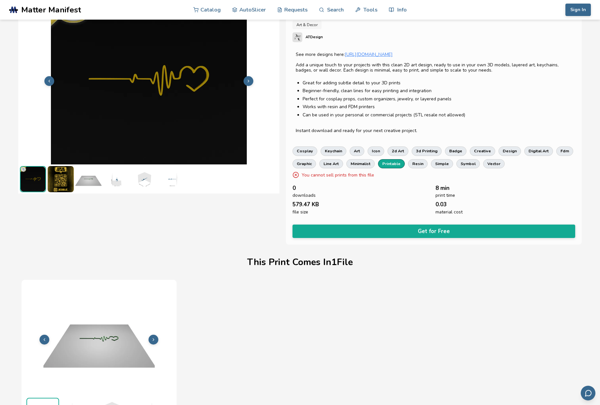 Image resolution: width=600 pixels, height=405 pixels. What do you see at coordinates (88, 179) in the screenshot?
I see `img: 1_Print_Preview` at bounding box center [88, 179].